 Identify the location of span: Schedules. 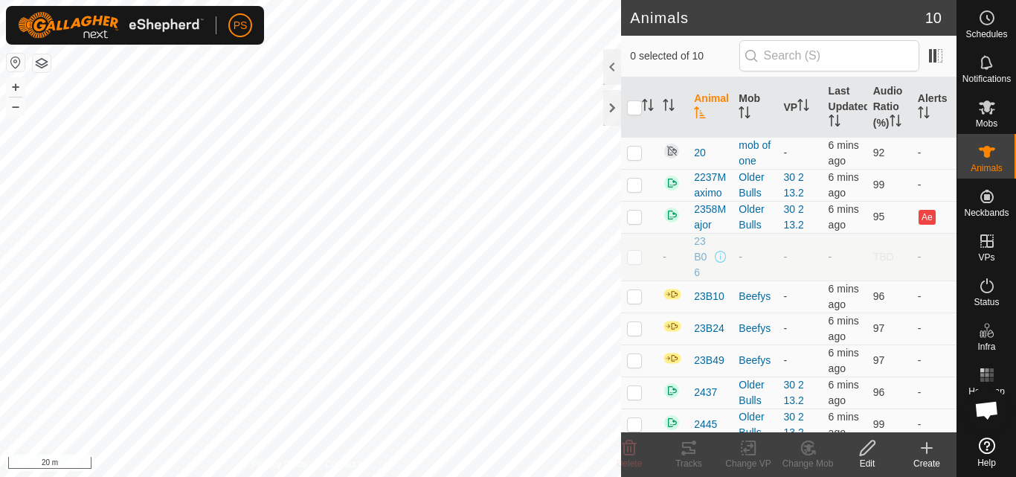
(986, 34).